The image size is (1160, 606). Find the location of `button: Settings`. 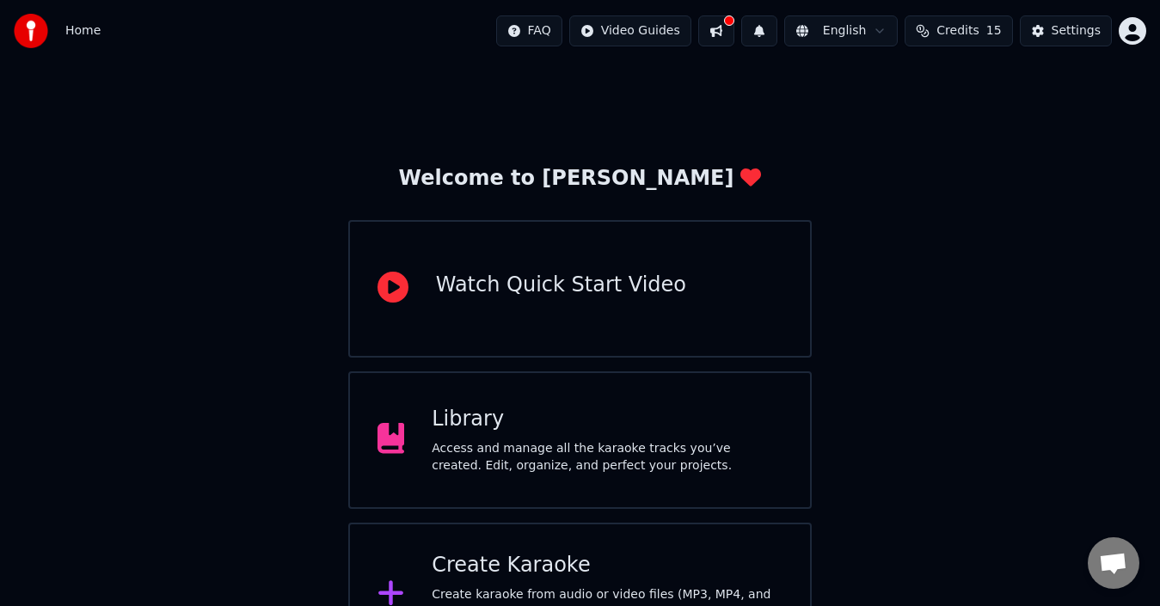

button: Settings is located at coordinates (1065, 31).